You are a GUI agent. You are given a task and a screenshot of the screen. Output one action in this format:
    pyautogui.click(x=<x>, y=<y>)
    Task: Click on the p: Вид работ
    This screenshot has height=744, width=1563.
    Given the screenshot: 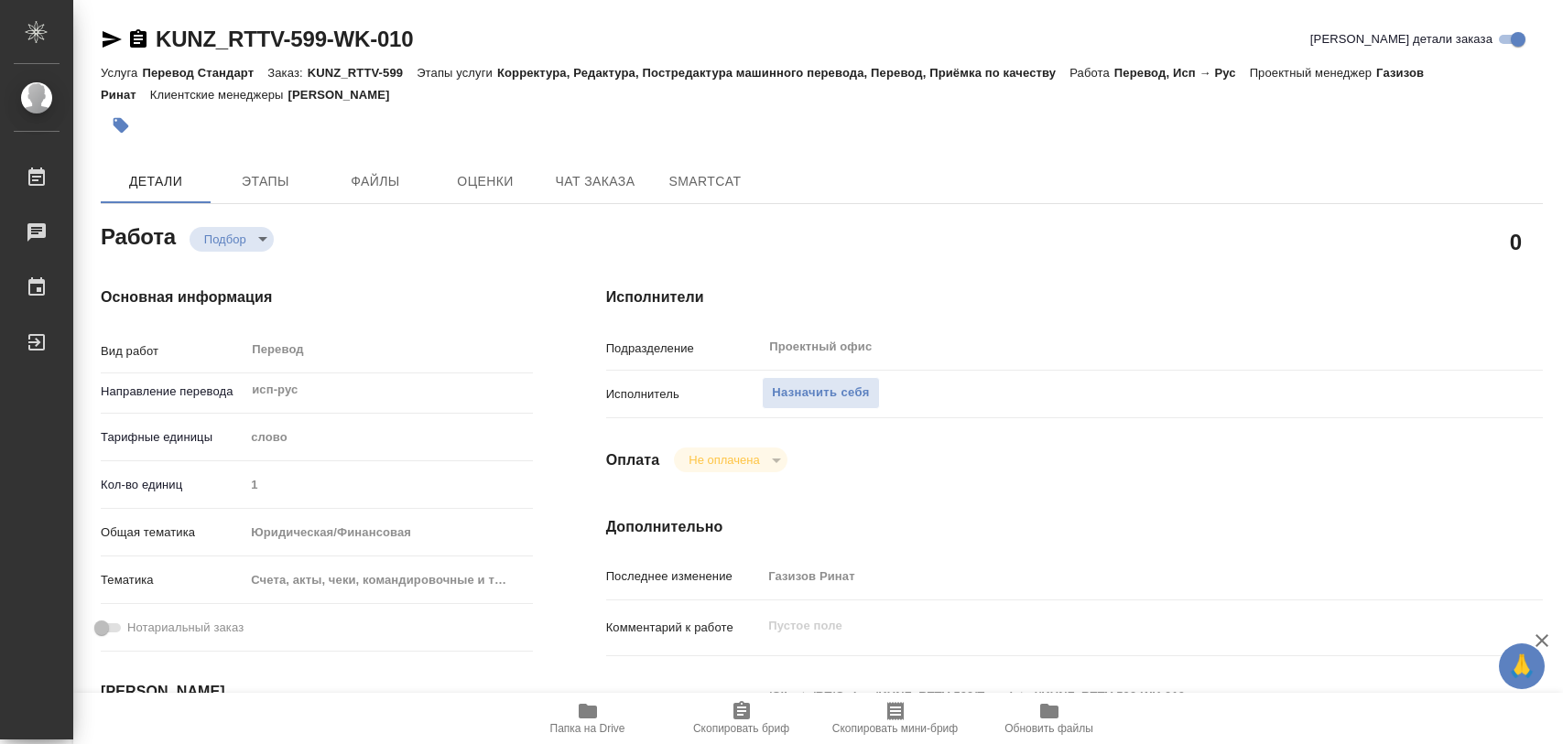 What is the action you would take?
    pyautogui.click(x=172, y=352)
    